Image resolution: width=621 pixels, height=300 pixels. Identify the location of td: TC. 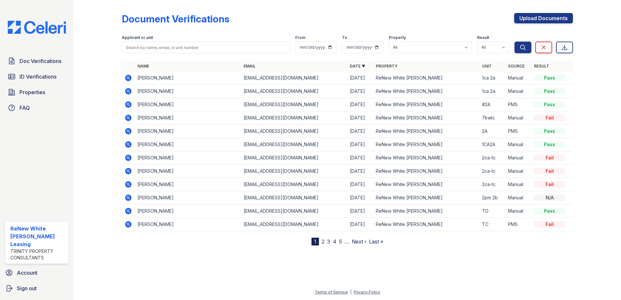
(493, 225).